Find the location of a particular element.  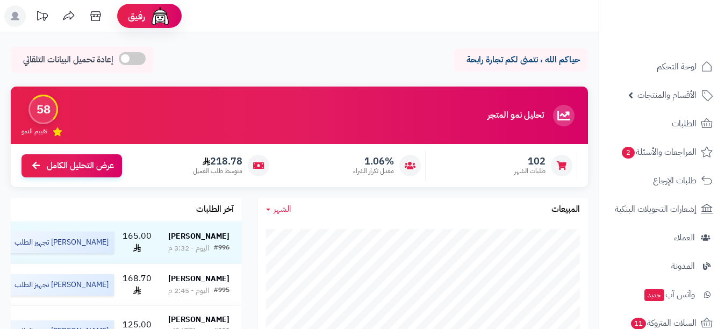

a: الطلبات is located at coordinates (662, 124).